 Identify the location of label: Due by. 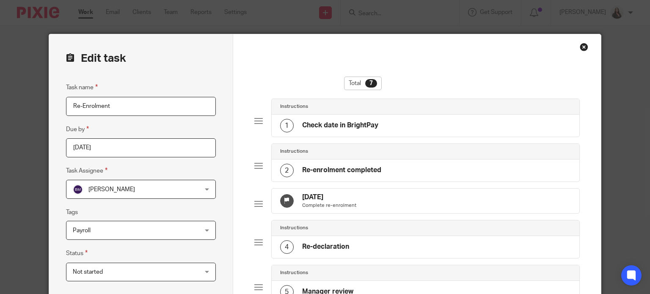
(77, 129).